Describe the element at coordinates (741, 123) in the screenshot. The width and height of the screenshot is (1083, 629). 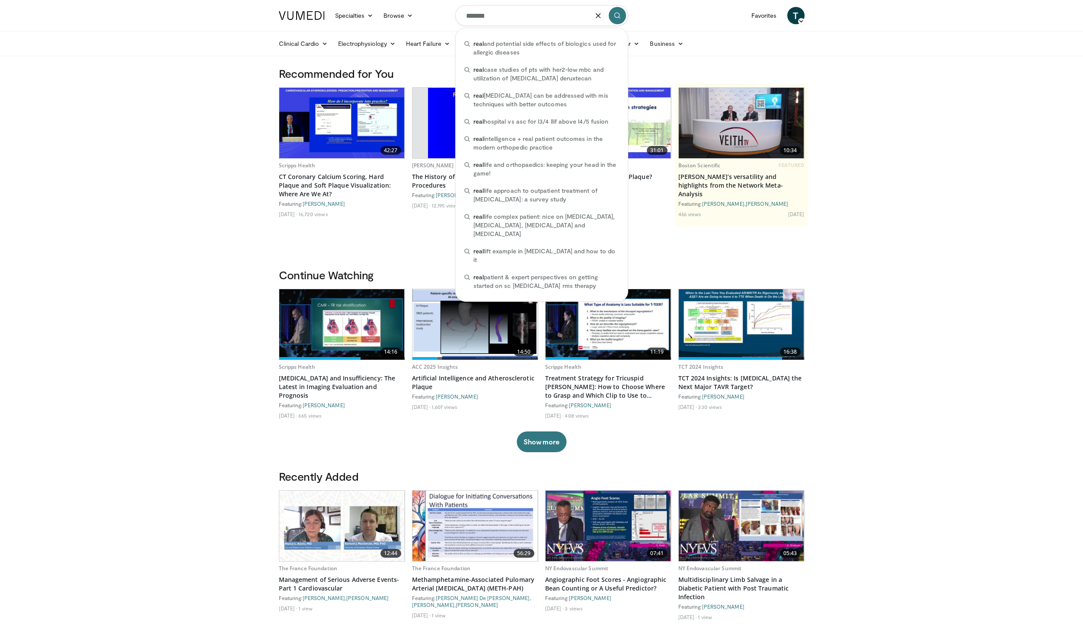
I see `a: 10:34` at that location.